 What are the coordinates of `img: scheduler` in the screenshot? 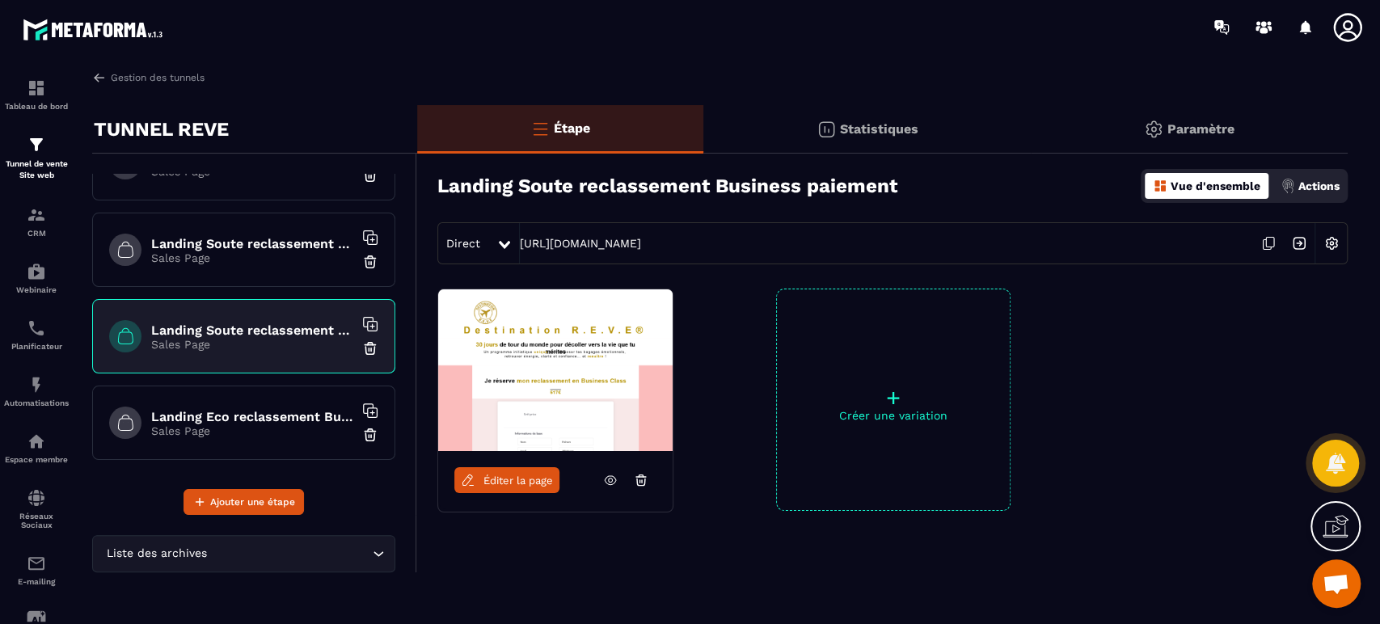 It's located at (36, 328).